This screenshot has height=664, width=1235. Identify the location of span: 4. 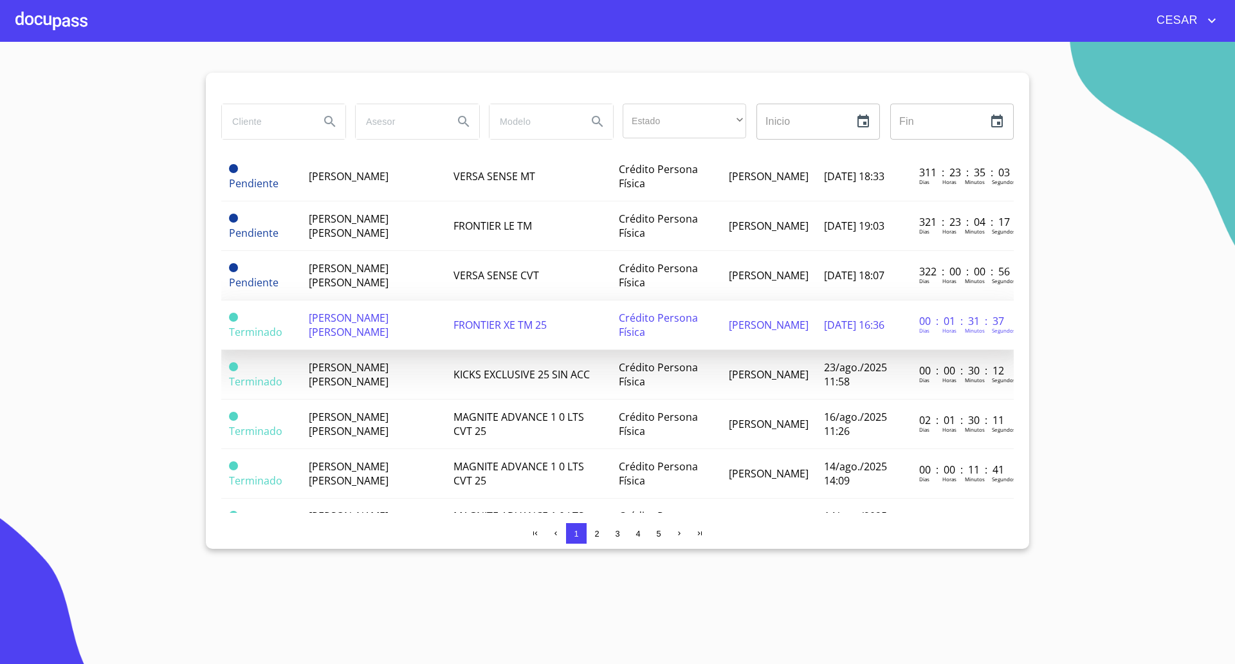
(638, 533).